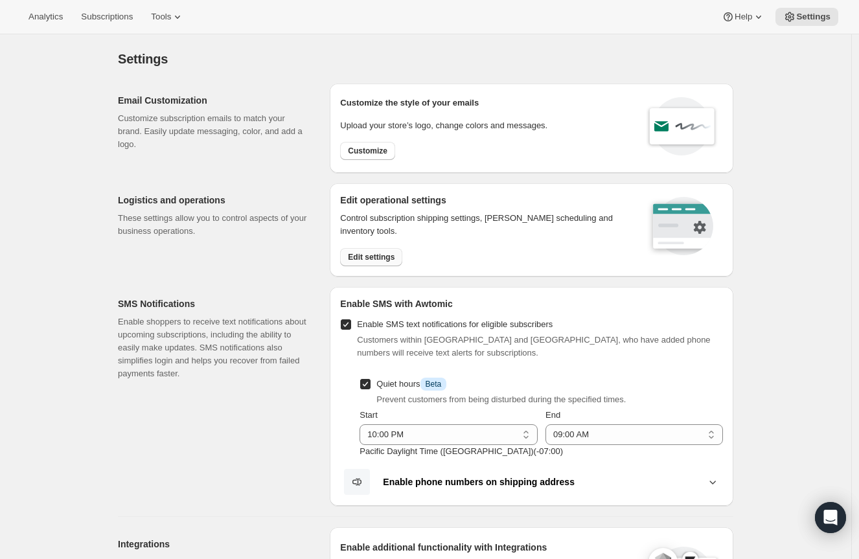 This screenshot has height=559, width=859. Describe the element at coordinates (367, 151) in the screenshot. I see `button: Customize` at that location.